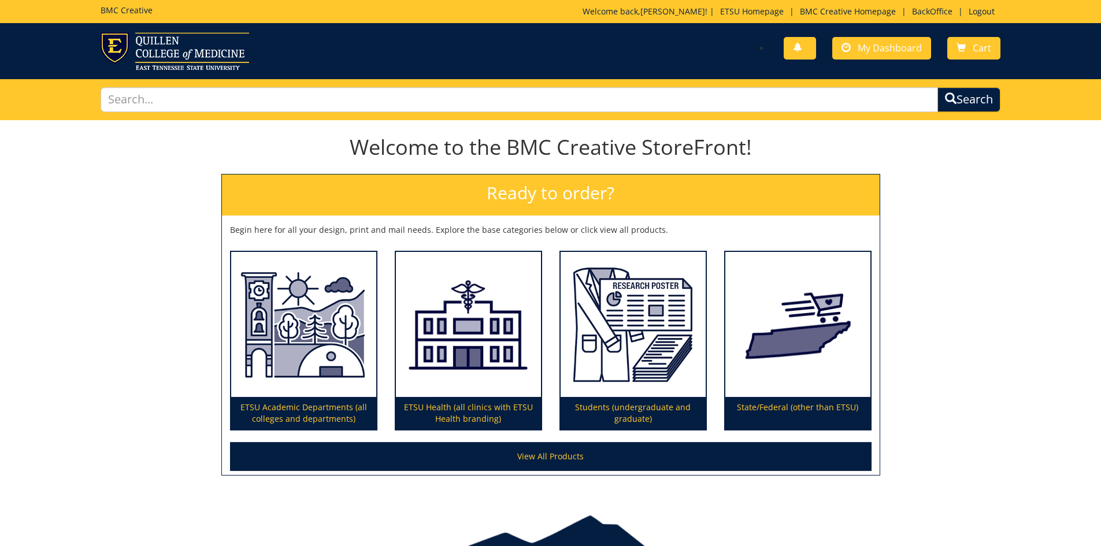 This screenshot has height=546, width=1101. I want to click on p: Begin here for all your design, print and mail needs. Explore the base categories below or click ..., so click(551, 230).